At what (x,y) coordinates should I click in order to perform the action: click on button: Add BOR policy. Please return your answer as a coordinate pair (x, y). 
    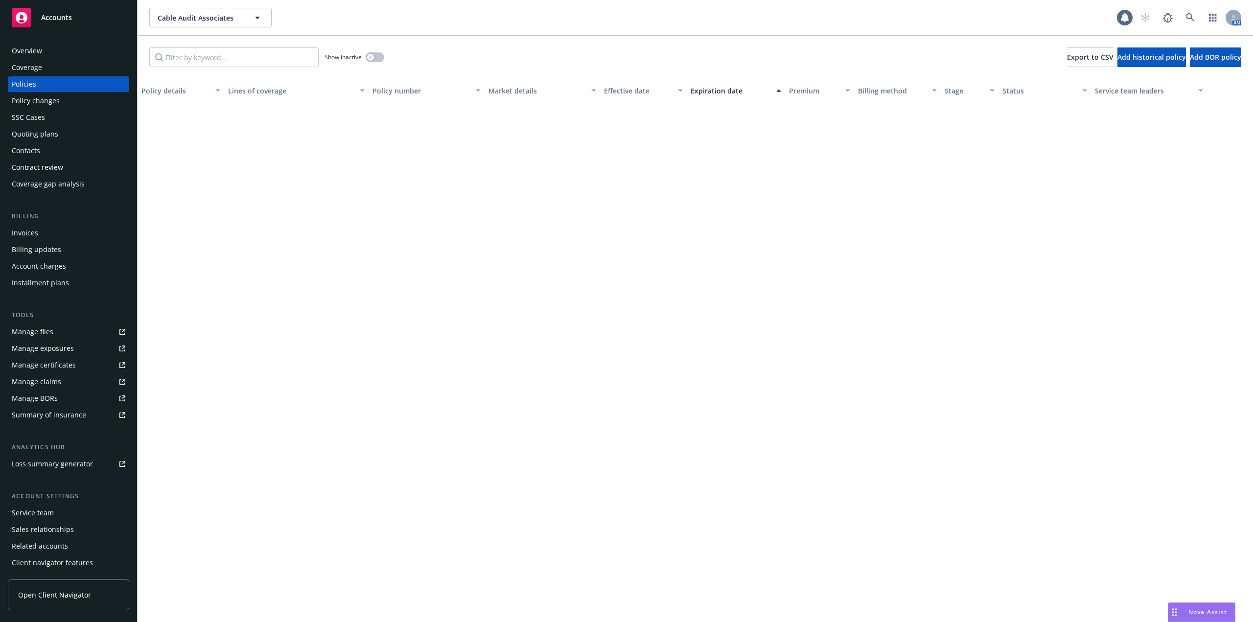
    Looking at the image, I should click on (1215, 57).